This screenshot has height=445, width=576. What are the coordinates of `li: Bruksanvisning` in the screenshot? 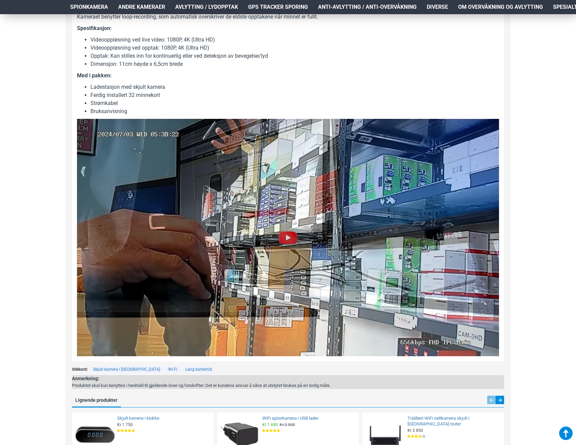 It's located at (295, 111).